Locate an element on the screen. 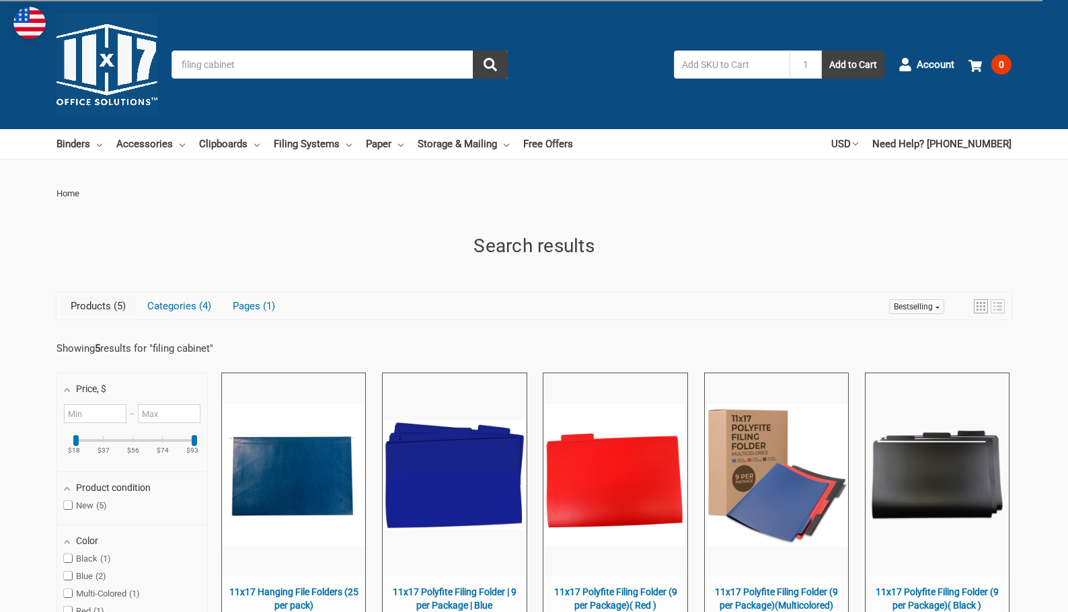 Image resolution: width=1068 pixels, height=612 pixels. span: Product condition is located at coordinates (113, 488).